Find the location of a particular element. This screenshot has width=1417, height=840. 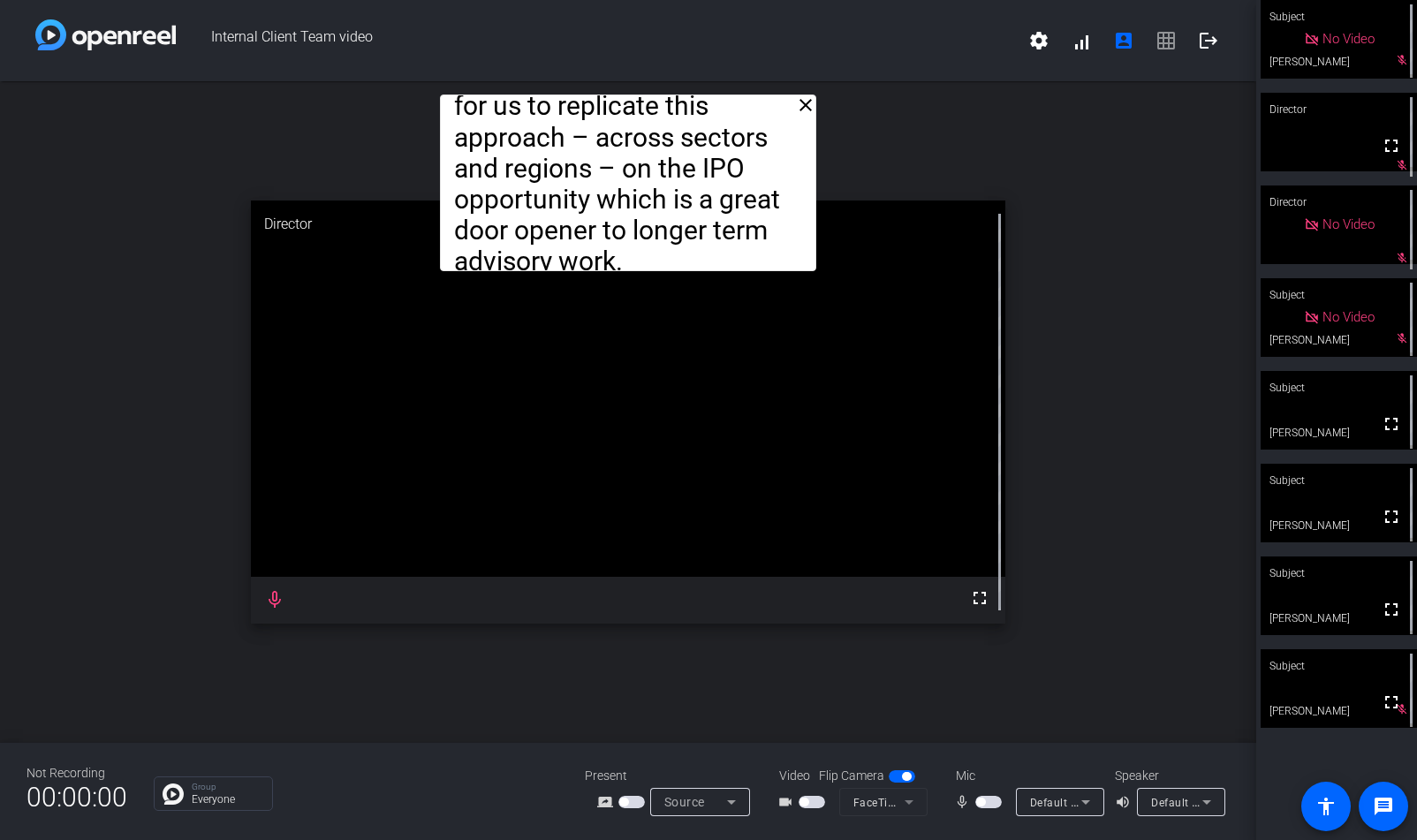

span: Video is located at coordinates (794, 775).